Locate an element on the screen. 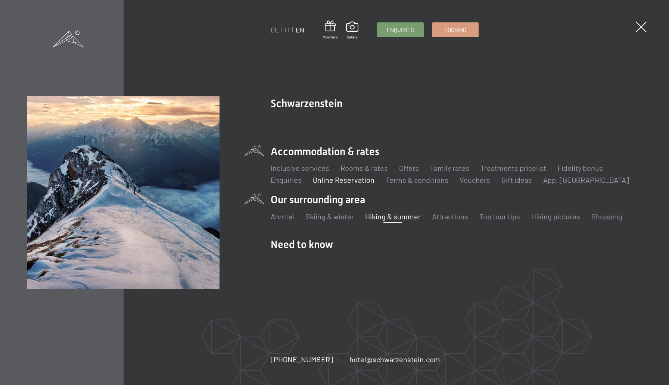 This screenshot has height=385, width=669. a: Gallery is located at coordinates (352, 31).